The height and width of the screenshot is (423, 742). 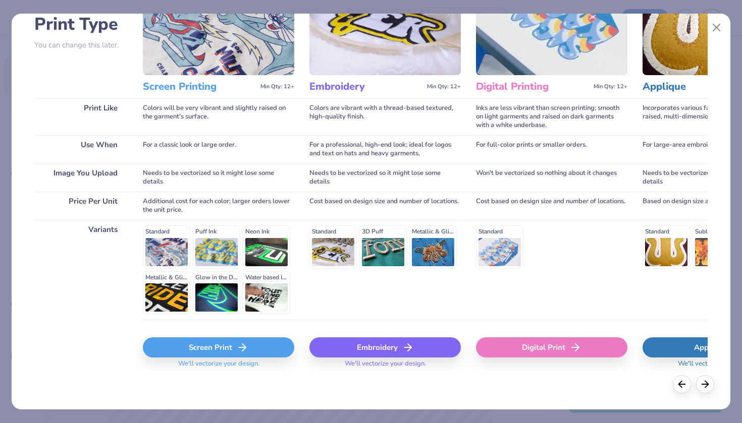 I want to click on div: Inks are less vibrant than screen printing; smooth on light garments and raised on dark garments ..., so click(x=552, y=117).